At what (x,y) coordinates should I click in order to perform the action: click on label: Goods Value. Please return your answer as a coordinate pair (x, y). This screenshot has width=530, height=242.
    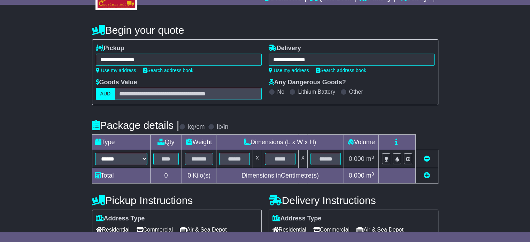
    Looking at the image, I should click on (116, 83).